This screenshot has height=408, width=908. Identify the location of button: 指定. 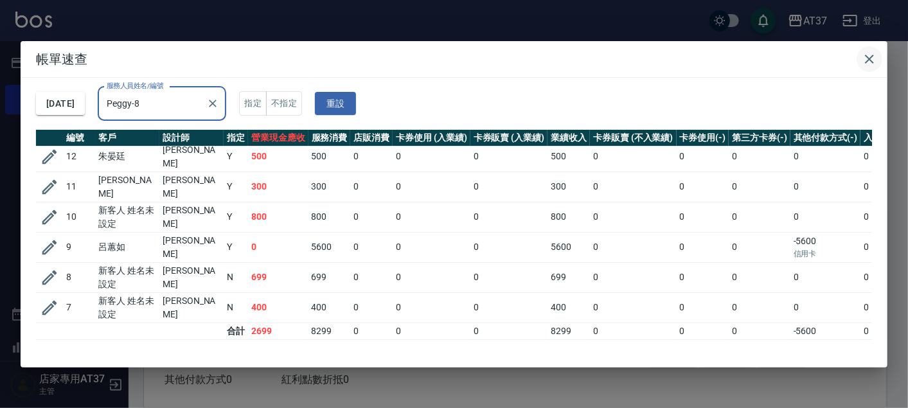
(252, 103).